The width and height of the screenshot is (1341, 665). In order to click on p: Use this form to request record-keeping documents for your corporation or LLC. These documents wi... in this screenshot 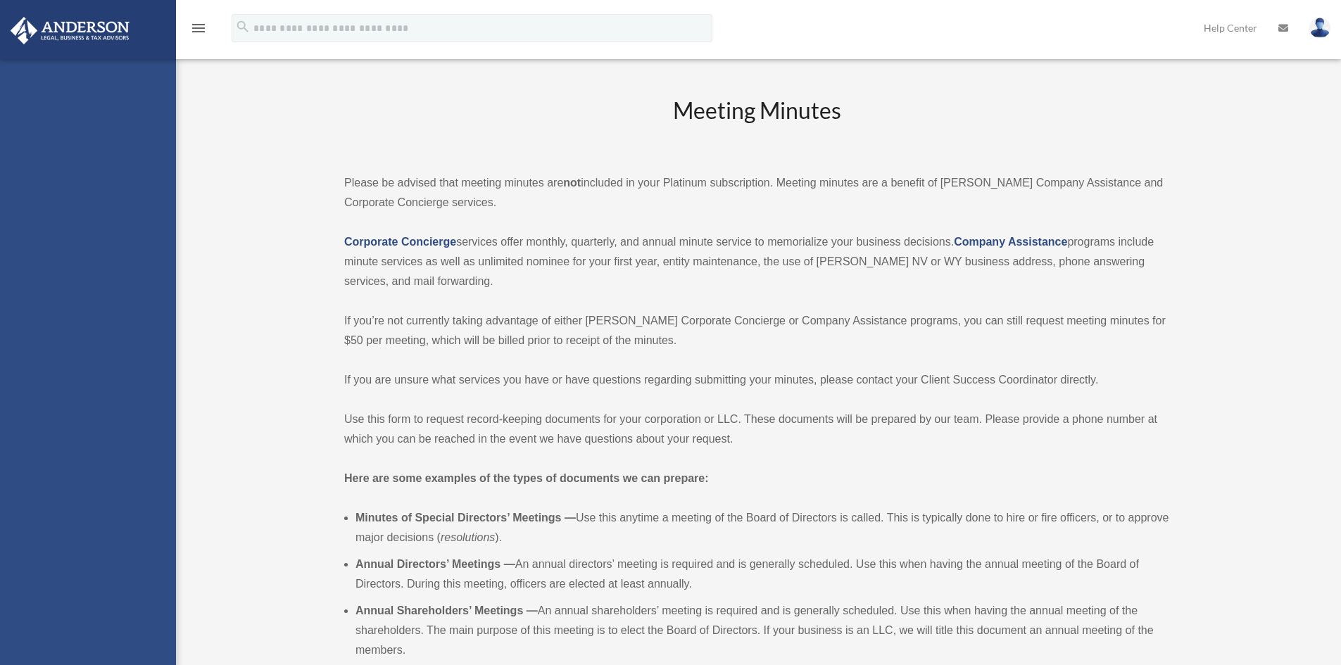, I will do `click(757, 429)`.